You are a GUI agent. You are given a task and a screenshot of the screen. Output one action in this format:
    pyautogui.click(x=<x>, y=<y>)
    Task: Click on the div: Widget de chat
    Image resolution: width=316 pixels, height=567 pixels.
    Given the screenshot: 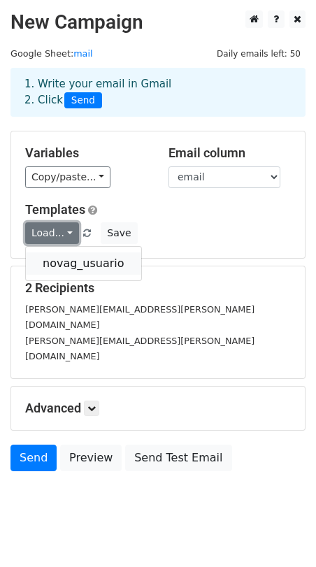 What is the action you would take?
    pyautogui.click(x=281, y=534)
    